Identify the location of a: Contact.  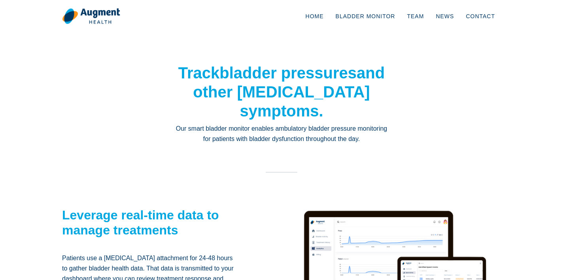
(481, 16).